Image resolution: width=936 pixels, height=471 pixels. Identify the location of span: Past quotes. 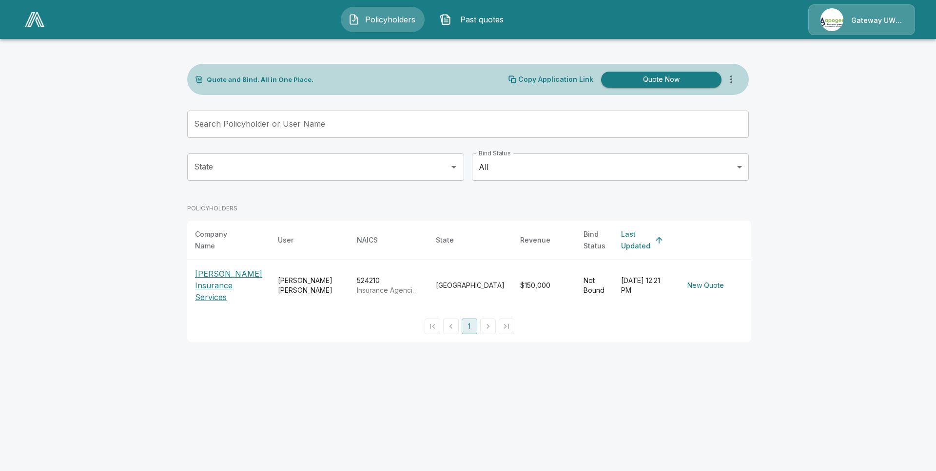
(482, 19).